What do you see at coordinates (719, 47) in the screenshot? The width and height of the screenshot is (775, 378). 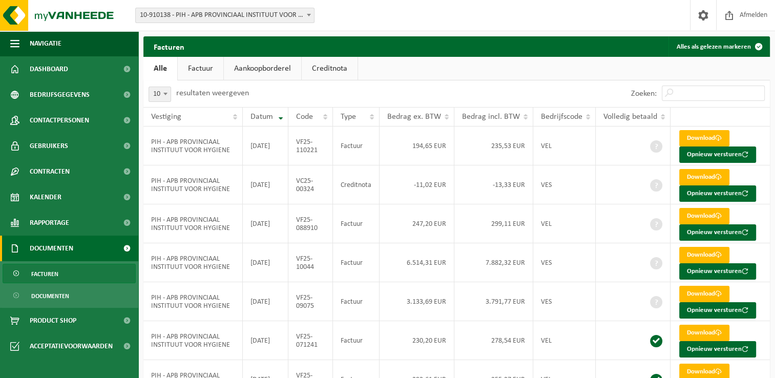 I see `button: Alles als gelezen markeren` at bounding box center [719, 47].